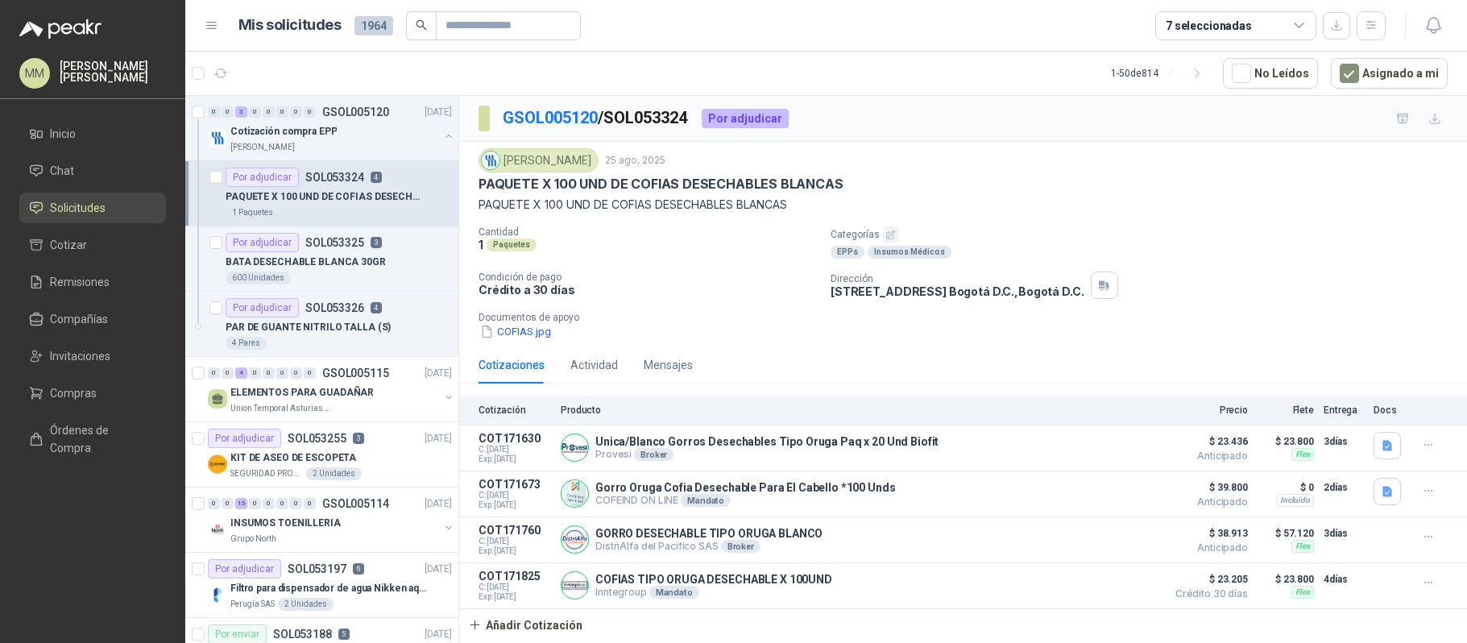 The width and height of the screenshot is (1467, 643). What do you see at coordinates (267, 474) in the screenshot?
I see `p: SEGURIDAD PROVISER LTDA` at bounding box center [267, 474].